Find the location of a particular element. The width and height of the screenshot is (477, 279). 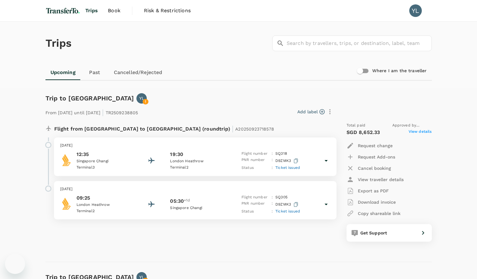

p: 05:30 is located at coordinates (177, 201).